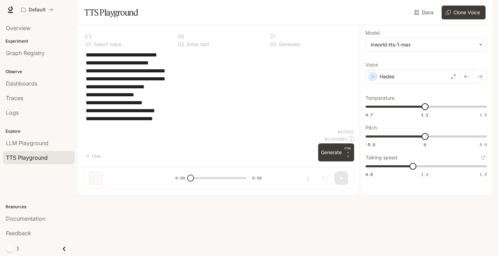 Image resolution: width=498 pixels, height=256 pixels. Describe the element at coordinates (37, 10) in the screenshot. I see `p: Default` at that location.